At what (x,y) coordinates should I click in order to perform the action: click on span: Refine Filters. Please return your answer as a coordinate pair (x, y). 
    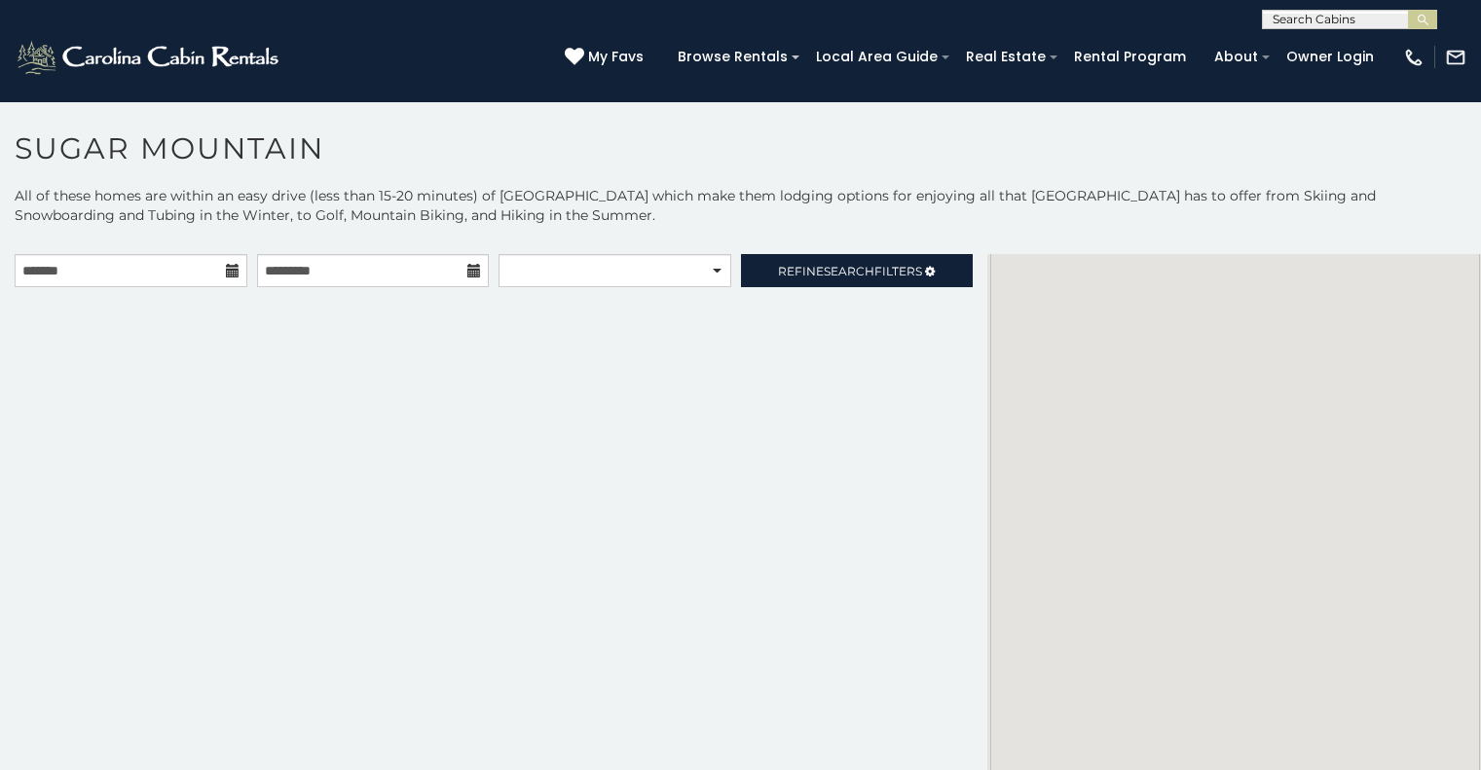
    Looking at the image, I should click on (850, 271).